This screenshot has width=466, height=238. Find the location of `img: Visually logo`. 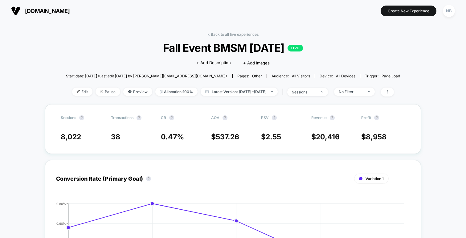

img: Visually logo is located at coordinates (16, 11).